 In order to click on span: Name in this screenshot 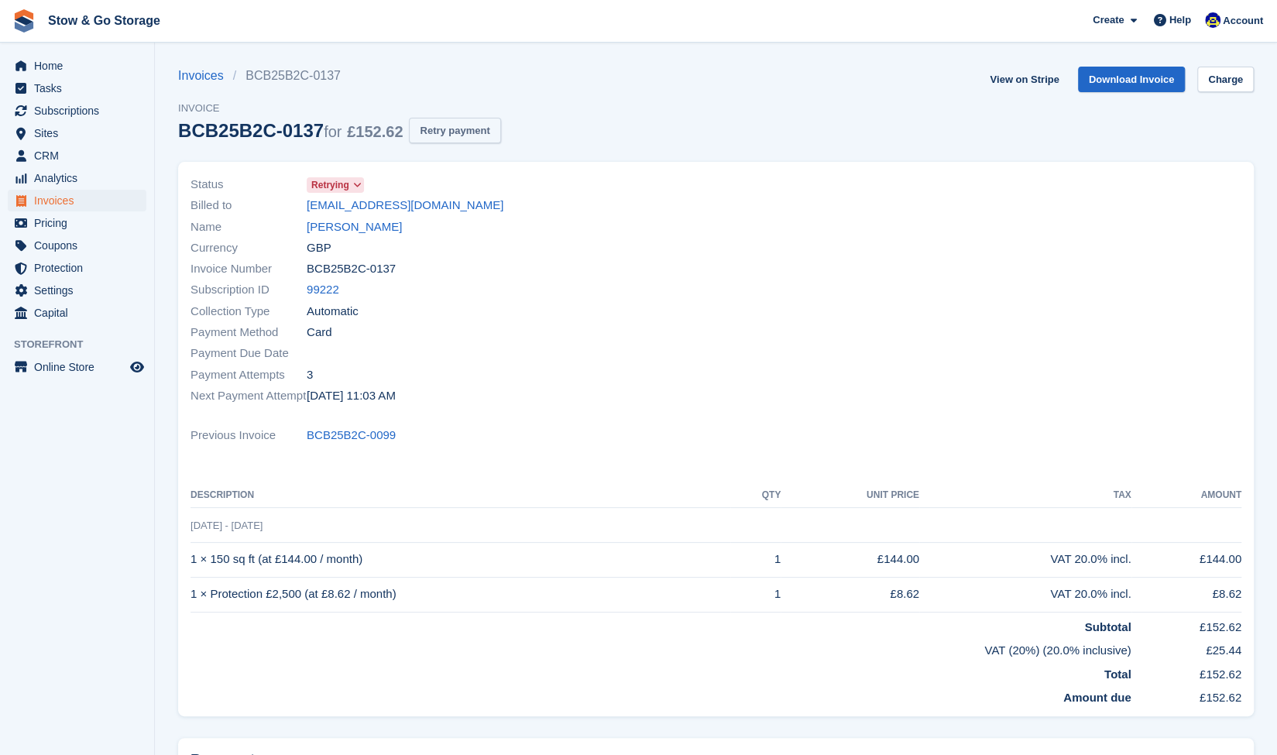, I will do `click(249, 227)`.